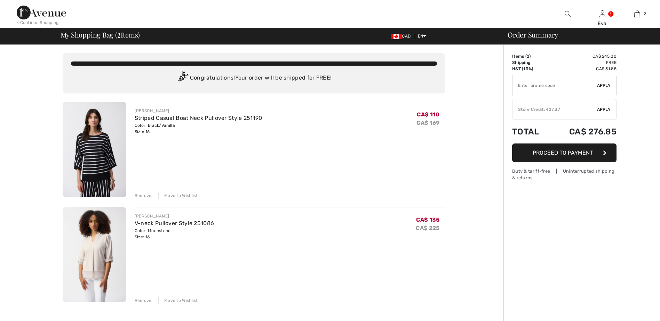  What do you see at coordinates (602, 14) in the screenshot?
I see `img: My Info` at bounding box center [602, 14].